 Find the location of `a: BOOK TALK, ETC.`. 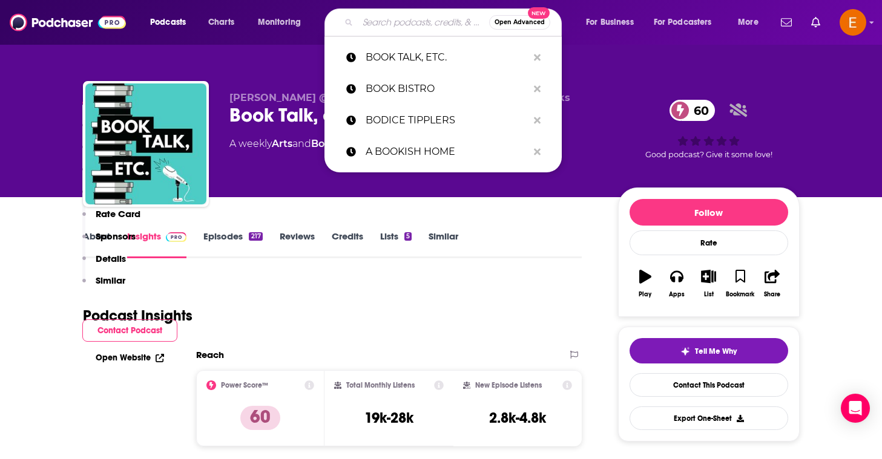

a: BOOK TALK, ETC. is located at coordinates (443, 57).